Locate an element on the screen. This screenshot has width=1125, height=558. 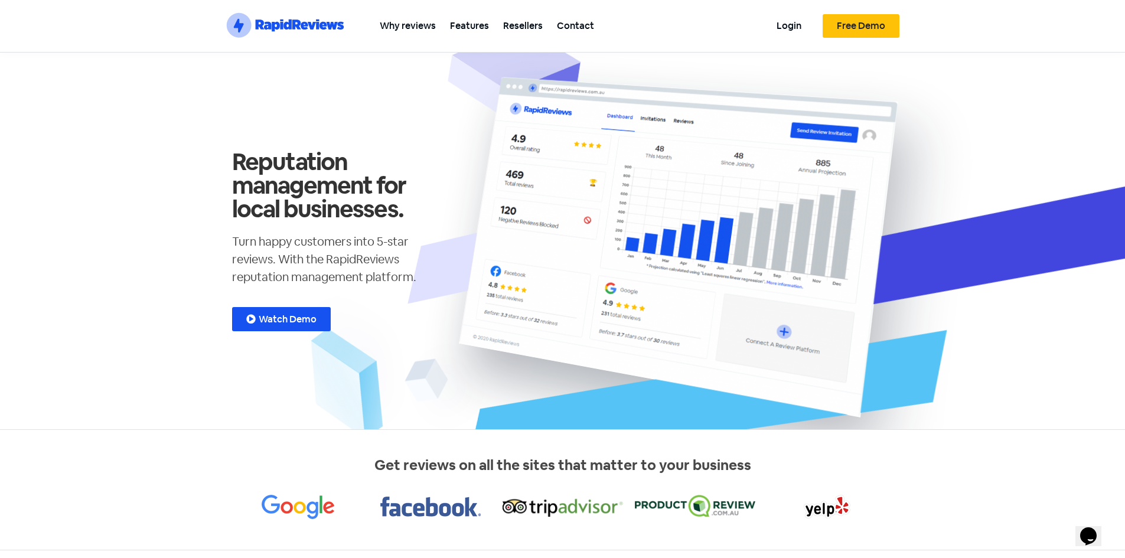
span: Watch Demo is located at coordinates (288, 320).